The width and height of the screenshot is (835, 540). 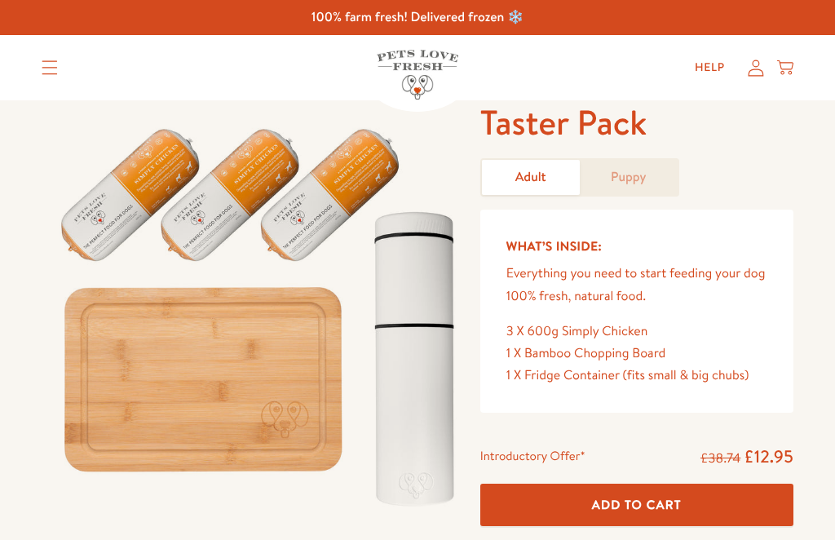 I want to click on div: Introductory Offer*, so click(x=533, y=457).